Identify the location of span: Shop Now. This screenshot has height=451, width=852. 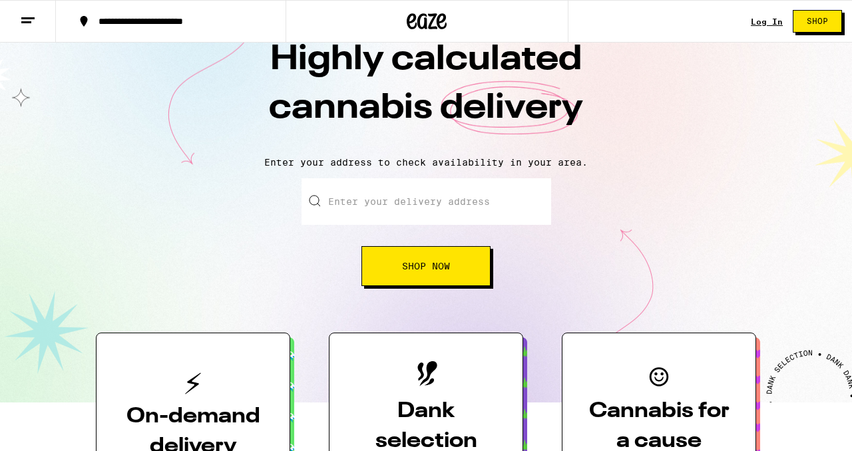
(426, 266).